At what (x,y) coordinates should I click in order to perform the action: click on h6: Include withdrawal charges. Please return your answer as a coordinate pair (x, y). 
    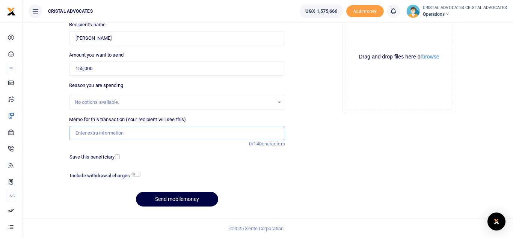
    Looking at the image, I should click on (104, 176).